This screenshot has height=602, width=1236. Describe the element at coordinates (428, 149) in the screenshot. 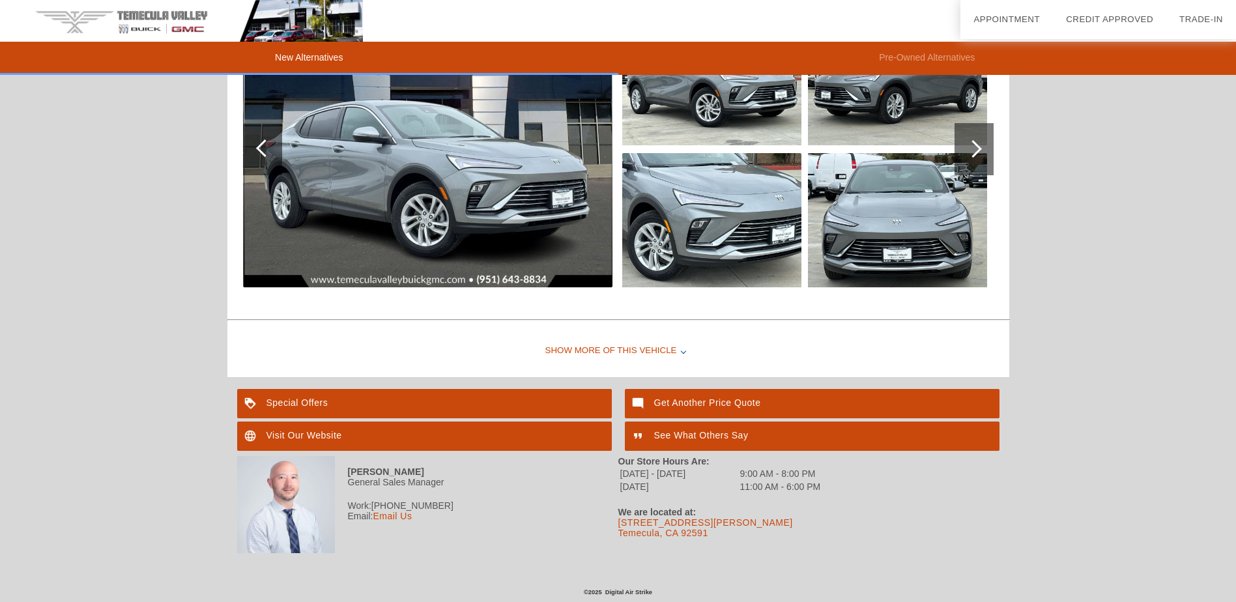

I see `img: 1.jpg` at that location.